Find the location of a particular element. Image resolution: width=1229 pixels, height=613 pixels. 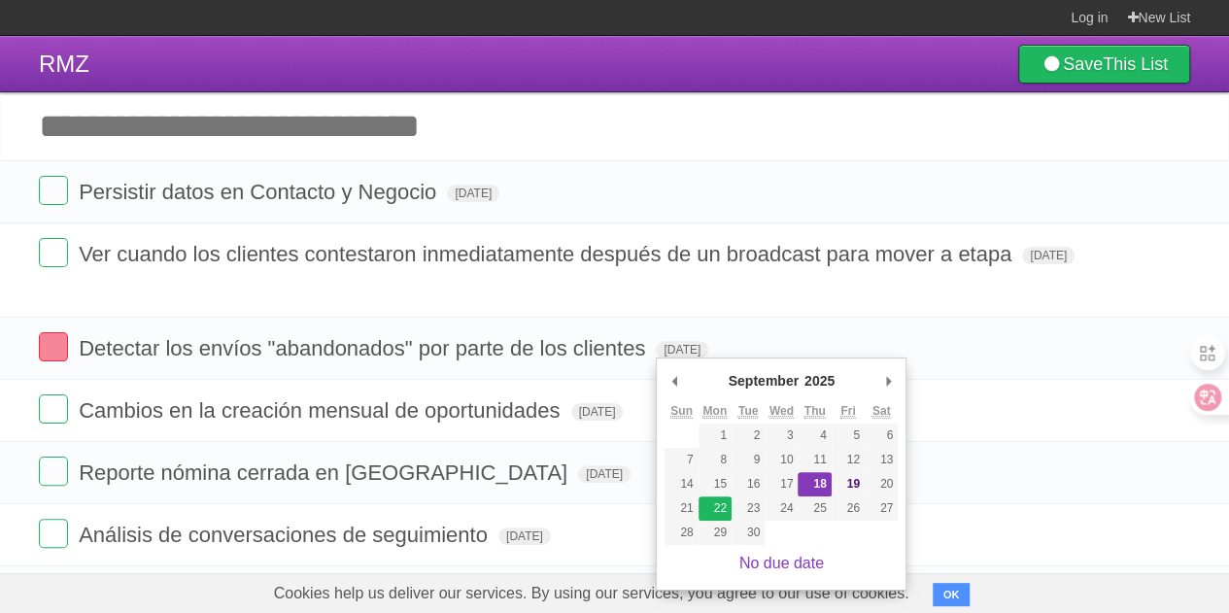

abbr: Tuesday is located at coordinates (748, 411).